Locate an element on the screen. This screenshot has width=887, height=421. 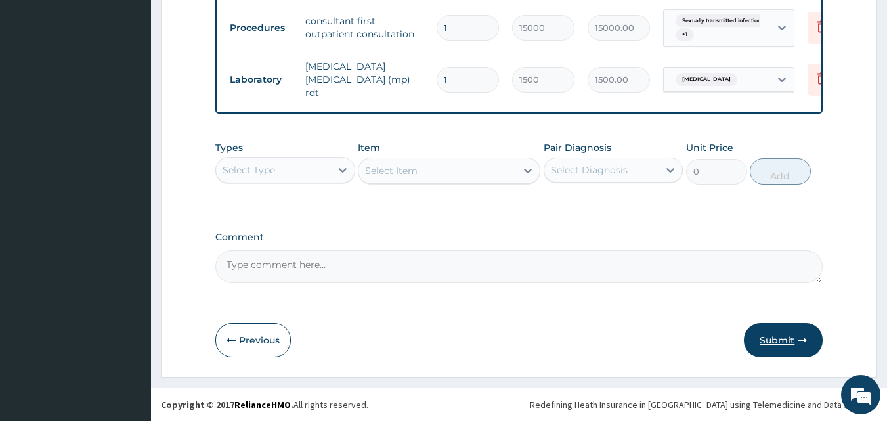
span: We're online! is located at coordinates (129, 193).